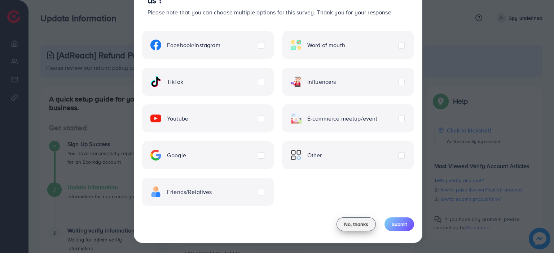 This screenshot has height=253, width=554. Describe the element at coordinates (342, 119) in the screenshot. I see `span: E-commerce meetup/event` at that location.